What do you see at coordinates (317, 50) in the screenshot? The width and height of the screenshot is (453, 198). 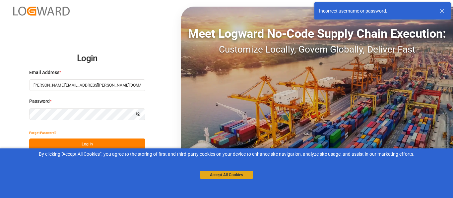 I see `div: Customize Locally, Govern Globally, Deliver Fast` at bounding box center [317, 50].